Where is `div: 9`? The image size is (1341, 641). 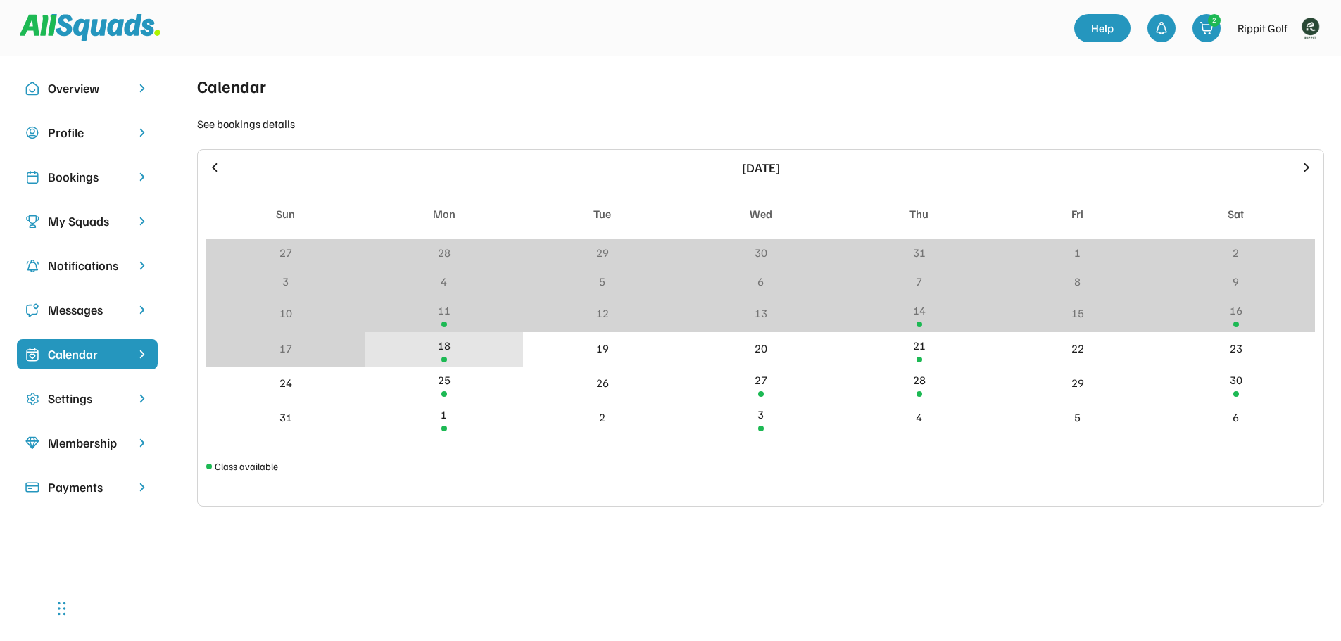 div: 9 is located at coordinates (1235, 281).